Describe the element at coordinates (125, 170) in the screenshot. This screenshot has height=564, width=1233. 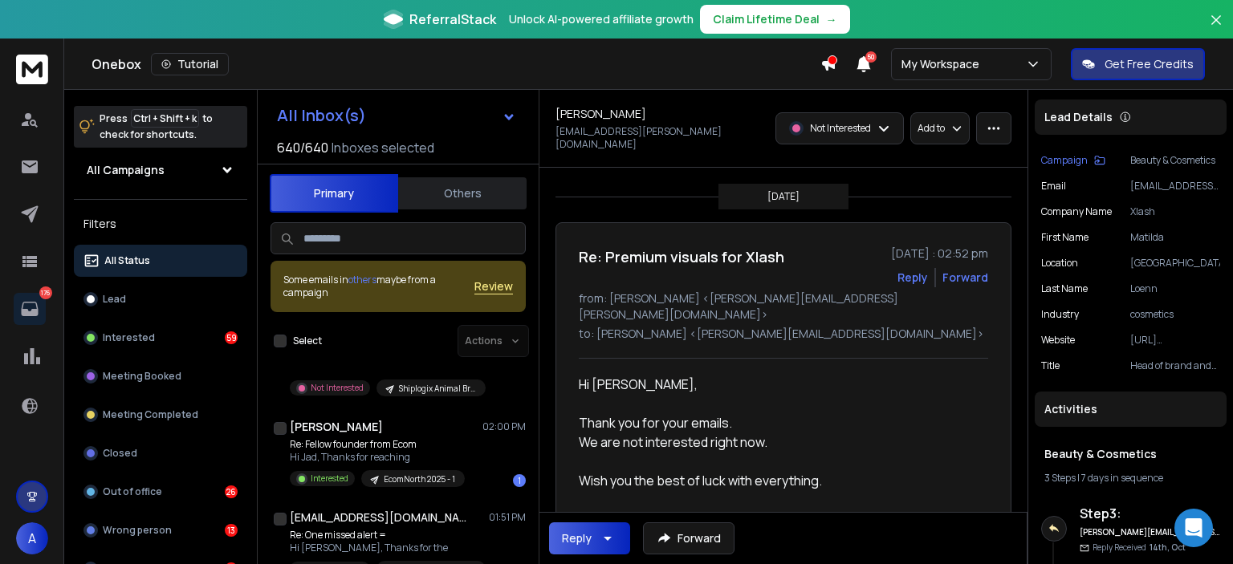
I see `h1: All Campaigns` at that location.